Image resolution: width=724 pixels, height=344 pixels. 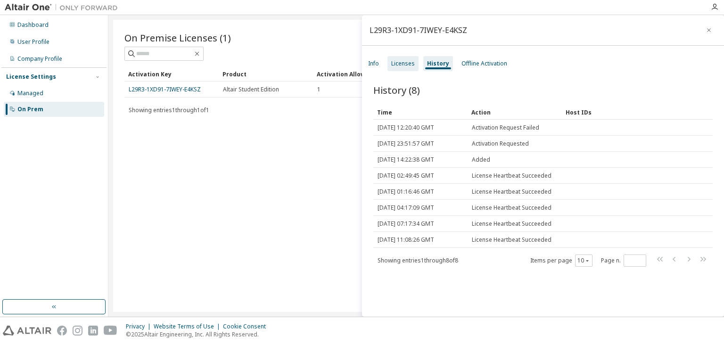 I want to click on div: User Profile, so click(x=33, y=42).